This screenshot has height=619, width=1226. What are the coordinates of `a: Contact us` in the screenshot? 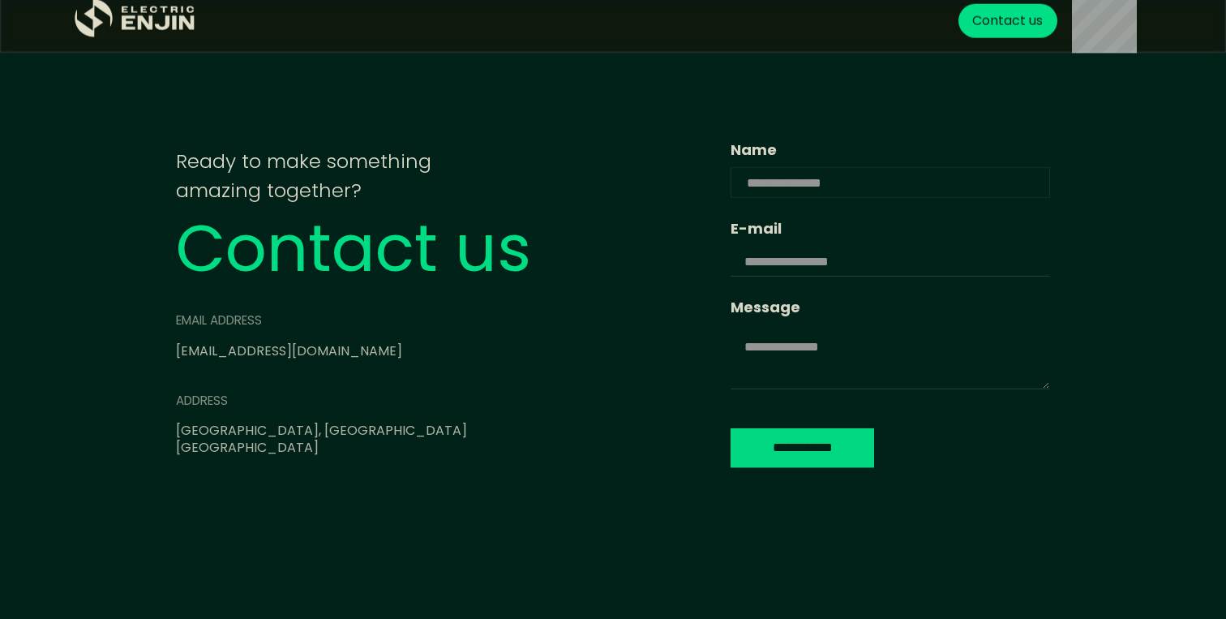 It's located at (1008, 21).